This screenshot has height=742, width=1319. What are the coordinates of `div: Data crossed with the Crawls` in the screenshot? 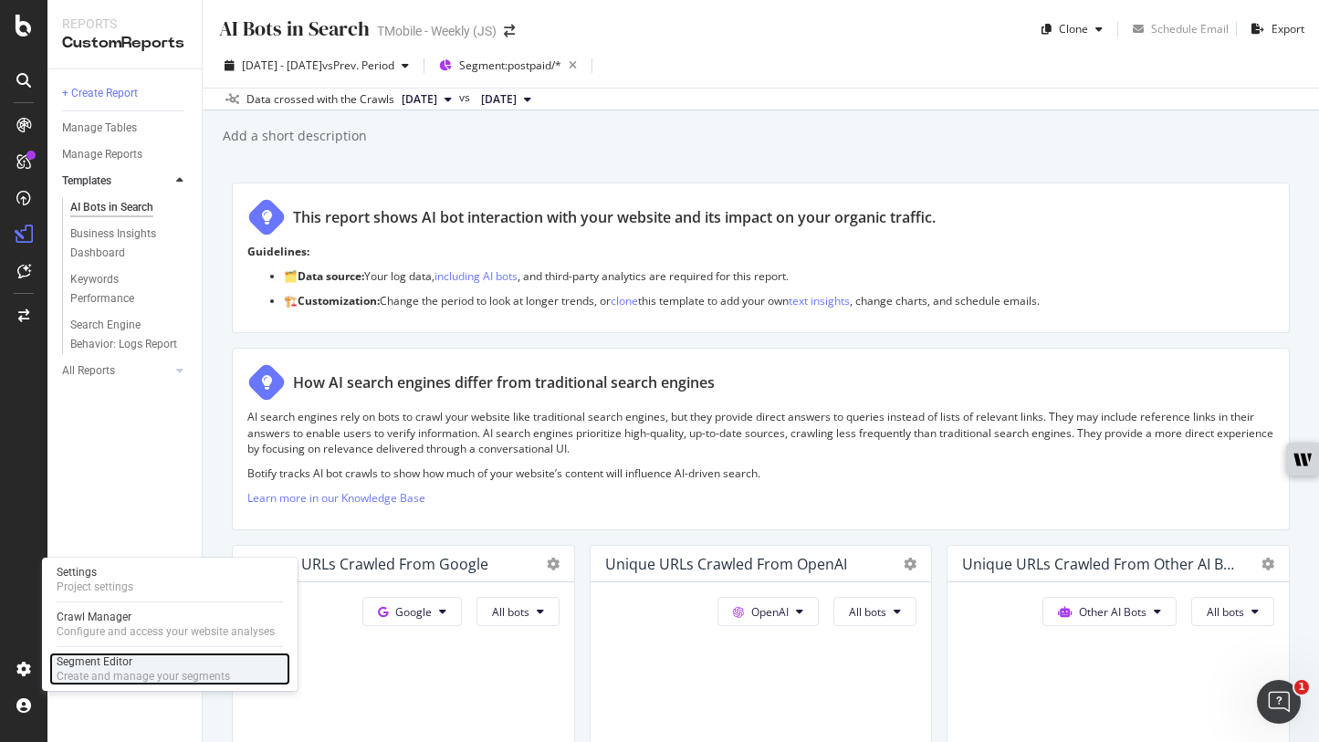 It's located at (321, 100).